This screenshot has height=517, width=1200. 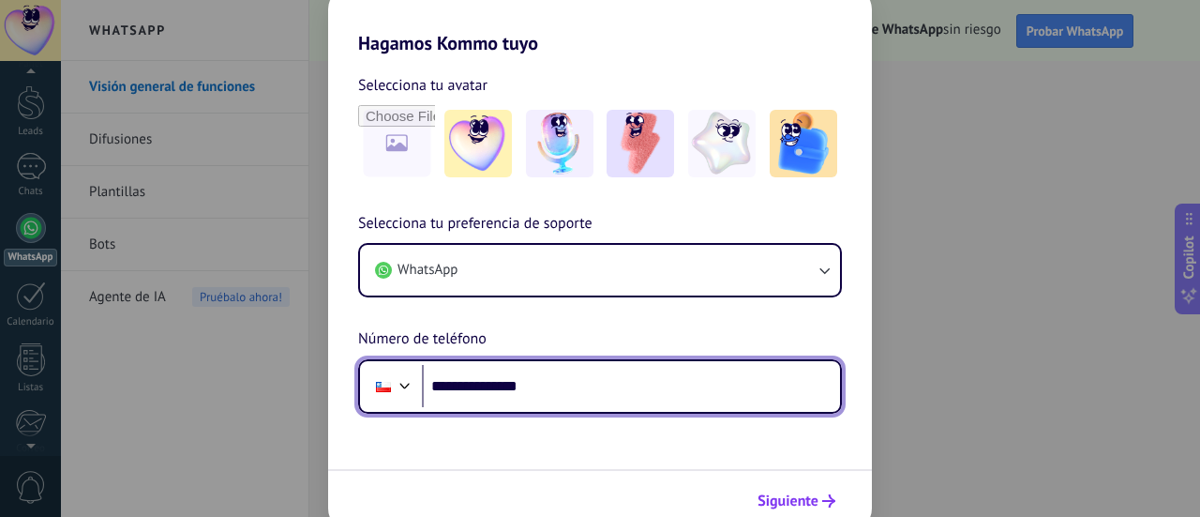 What do you see at coordinates (600, 270) in the screenshot?
I see `button: WhatsApp` at bounding box center [600, 270].